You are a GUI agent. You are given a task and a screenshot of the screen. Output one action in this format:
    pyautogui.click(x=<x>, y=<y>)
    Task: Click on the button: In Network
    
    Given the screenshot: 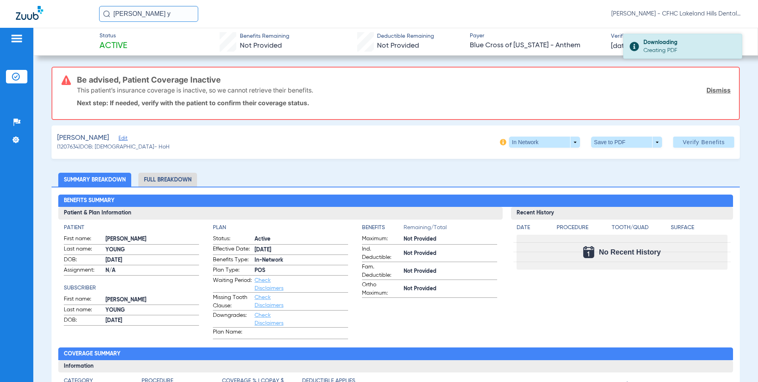 What is the action you would take?
    pyautogui.click(x=545, y=142)
    